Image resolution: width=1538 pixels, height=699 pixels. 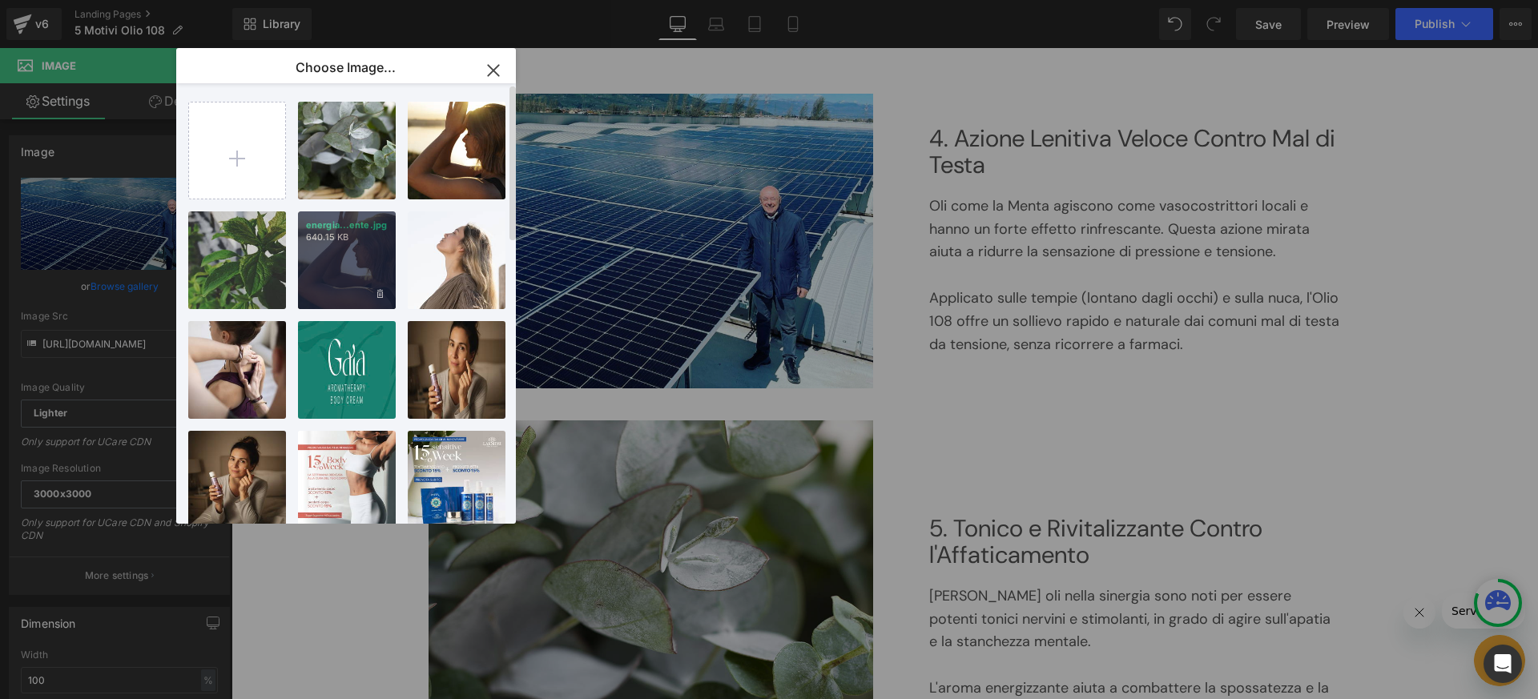 I want to click on h2: 4. Azione Lenitiva Veloce Contro Mal di Testa, so click(x=903, y=103).